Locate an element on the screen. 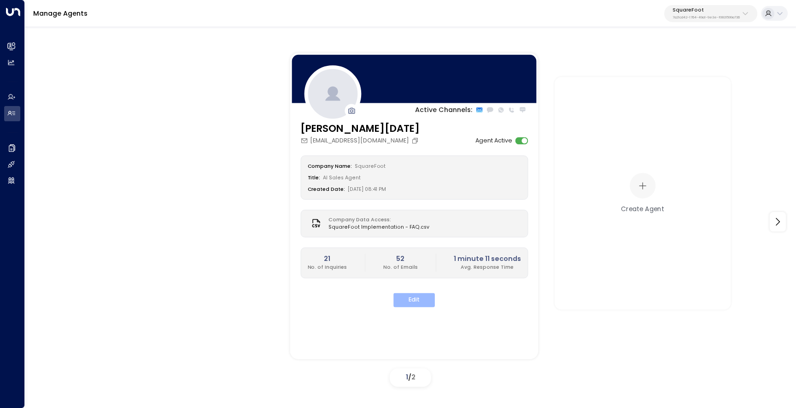 This screenshot has height=408, width=796. span: SquareFoot Implementation - FAQ.csv is located at coordinates (379, 227).